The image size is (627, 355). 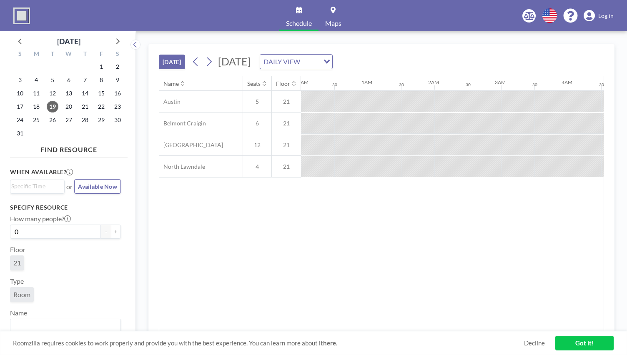 I want to click on span: Sunday, August 17, 2025, so click(x=20, y=107).